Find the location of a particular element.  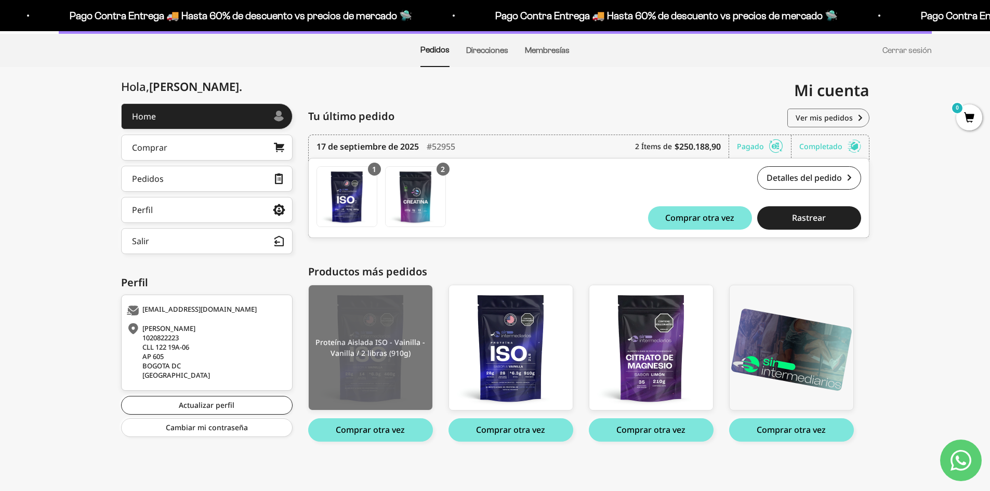

img: b091a5be-4bb1-4136-881d-32454b4358fa_1_large.png is located at coordinates (792, 348).